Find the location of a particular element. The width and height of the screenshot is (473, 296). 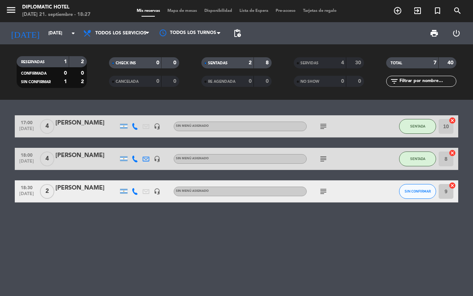

span: Mapa de mesas is located at coordinates (182, 11).